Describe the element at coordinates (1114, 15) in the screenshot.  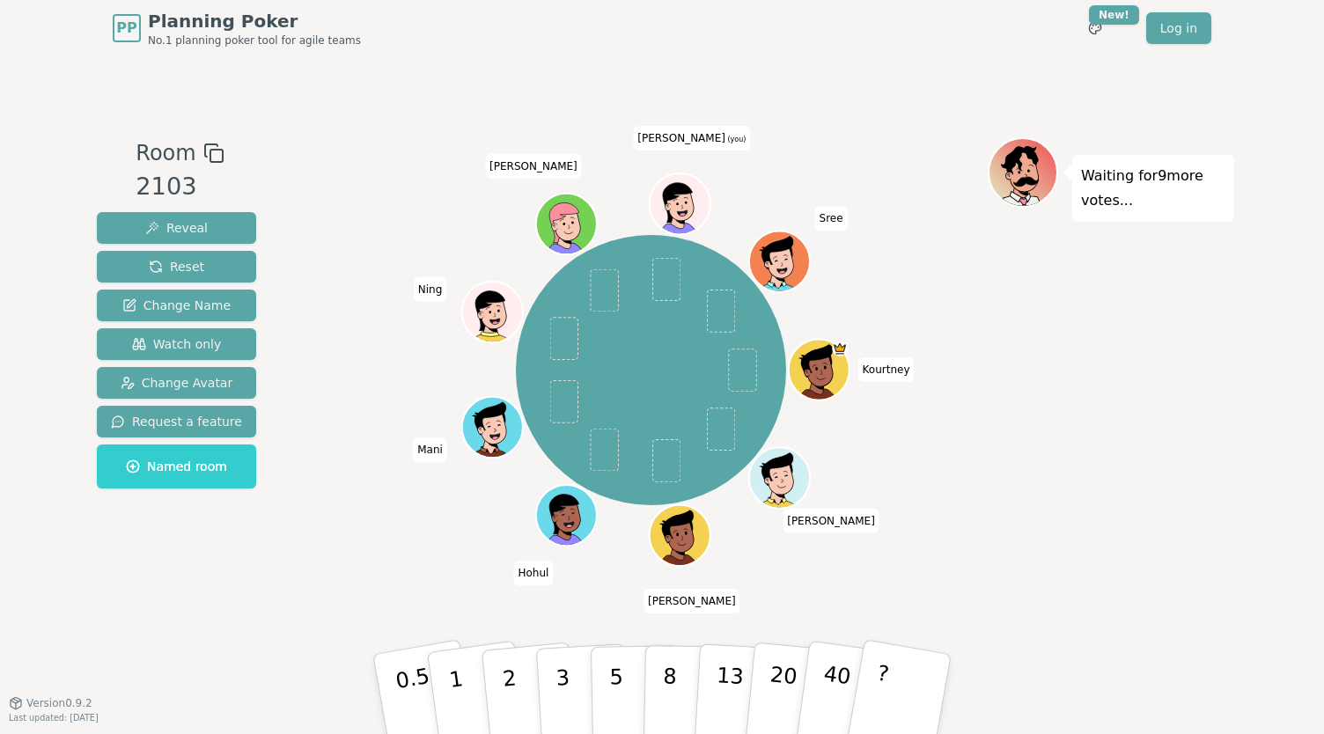
I see `div: New!` at that location.